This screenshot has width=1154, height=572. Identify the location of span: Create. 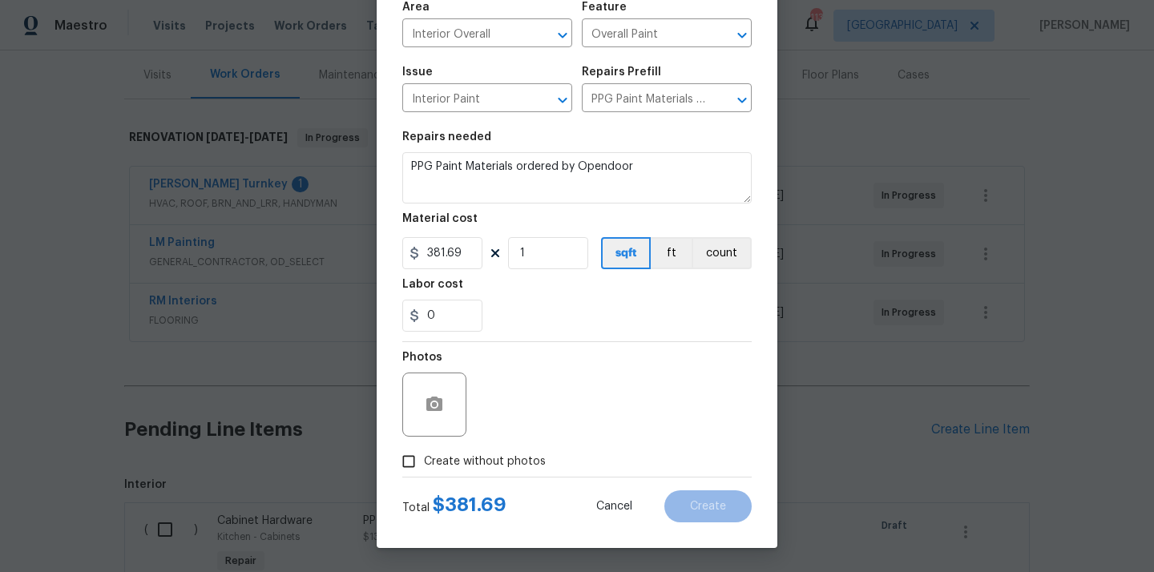
(708, 507).